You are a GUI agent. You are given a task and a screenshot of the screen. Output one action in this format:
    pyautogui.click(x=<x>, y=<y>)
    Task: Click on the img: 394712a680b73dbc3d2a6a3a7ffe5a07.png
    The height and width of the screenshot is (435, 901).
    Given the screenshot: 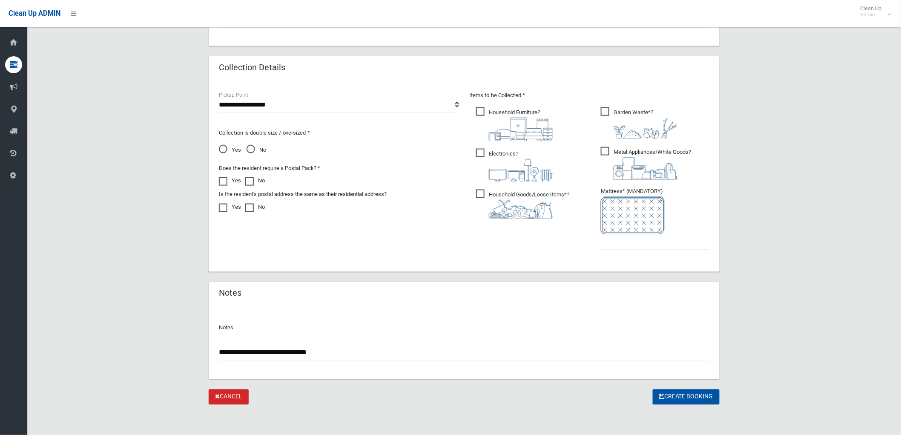 What is the action you would take?
    pyautogui.click(x=521, y=170)
    